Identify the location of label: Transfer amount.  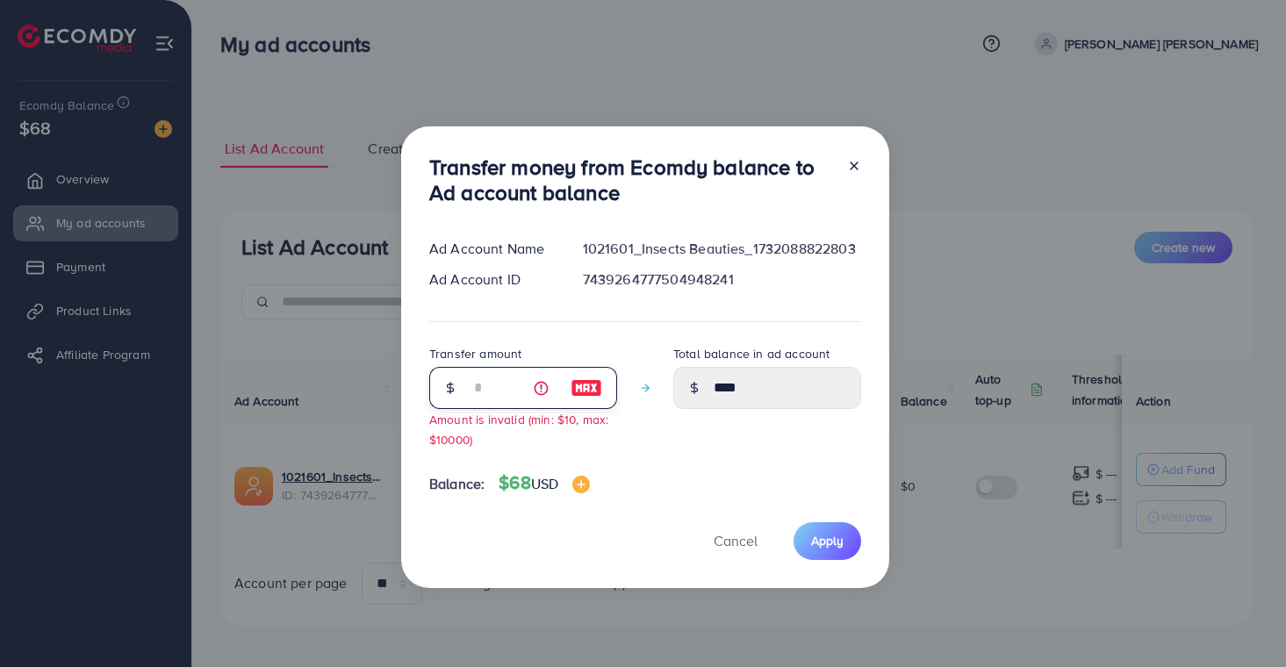
(475, 354).